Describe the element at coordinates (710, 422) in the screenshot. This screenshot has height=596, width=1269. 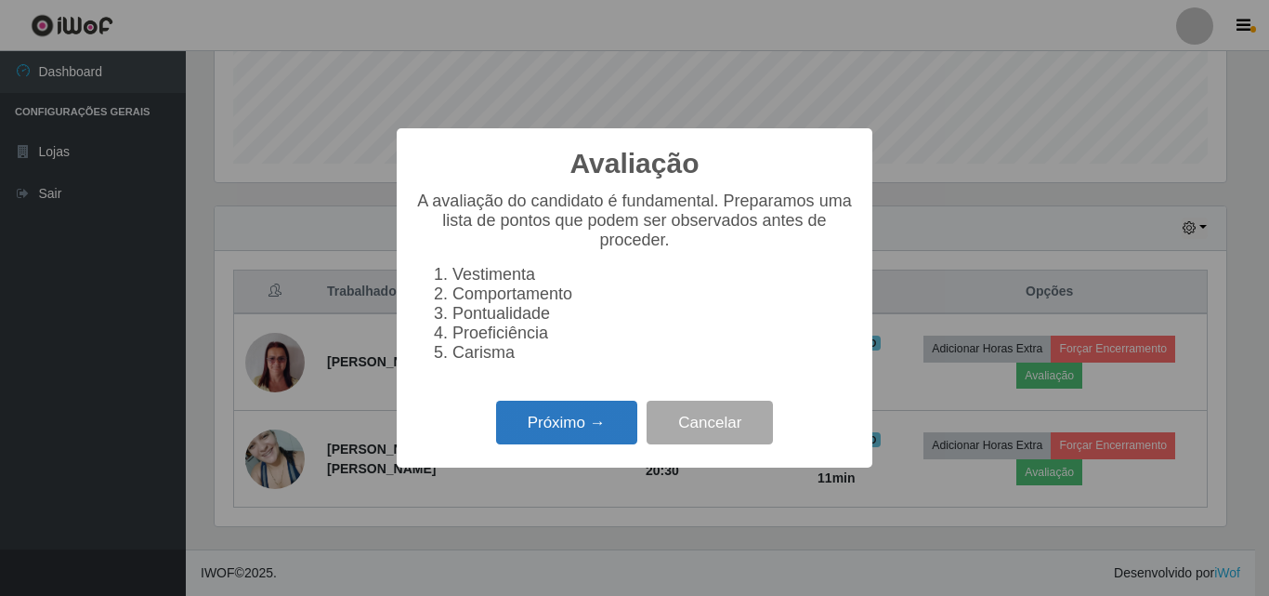
I see `button: Cancelar` at that location.